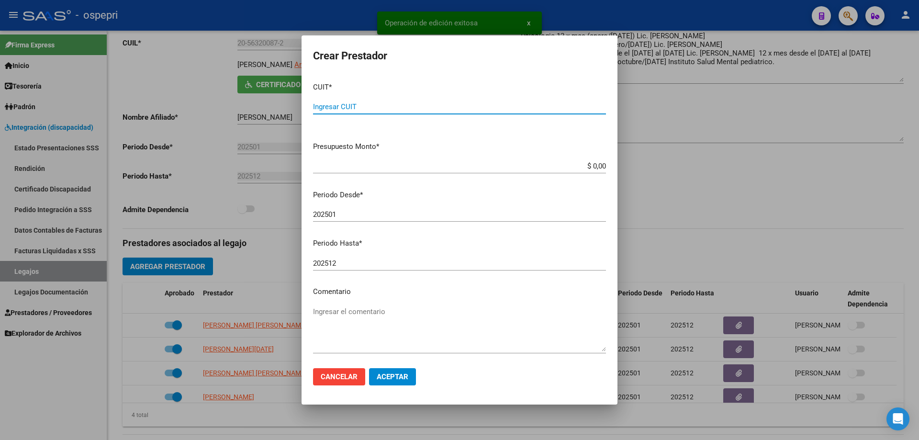 The width and height of the screenshot is (919, 440). I want to click on span: Cancelar, so click(339, 377).